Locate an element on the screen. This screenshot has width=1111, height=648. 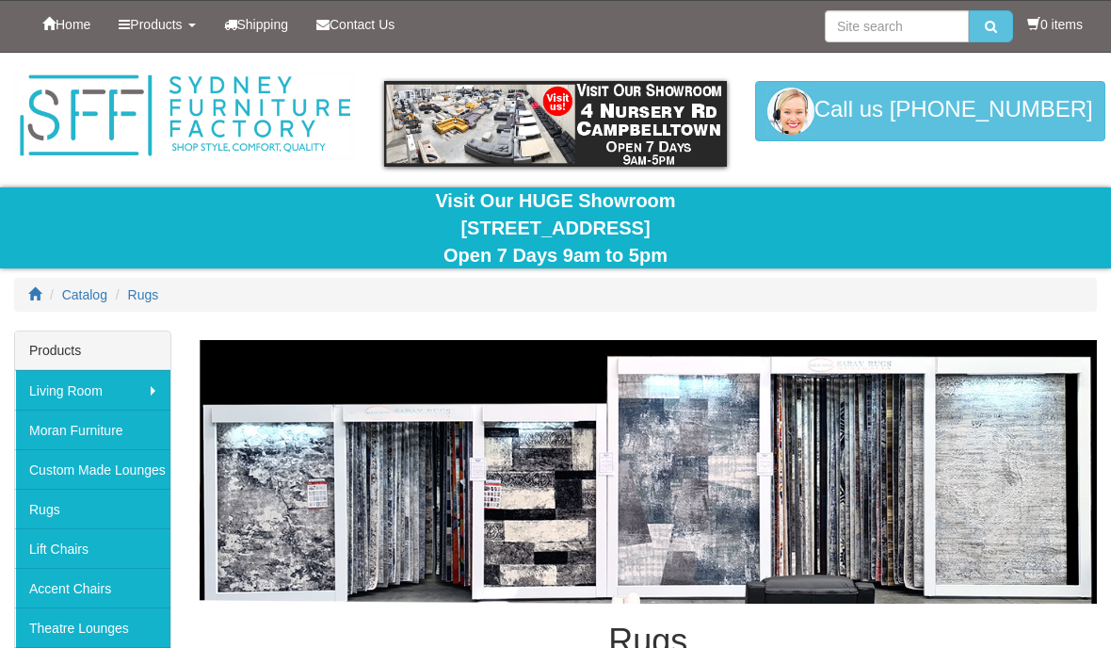
span: Catalog is located at coordinates (85, 295).